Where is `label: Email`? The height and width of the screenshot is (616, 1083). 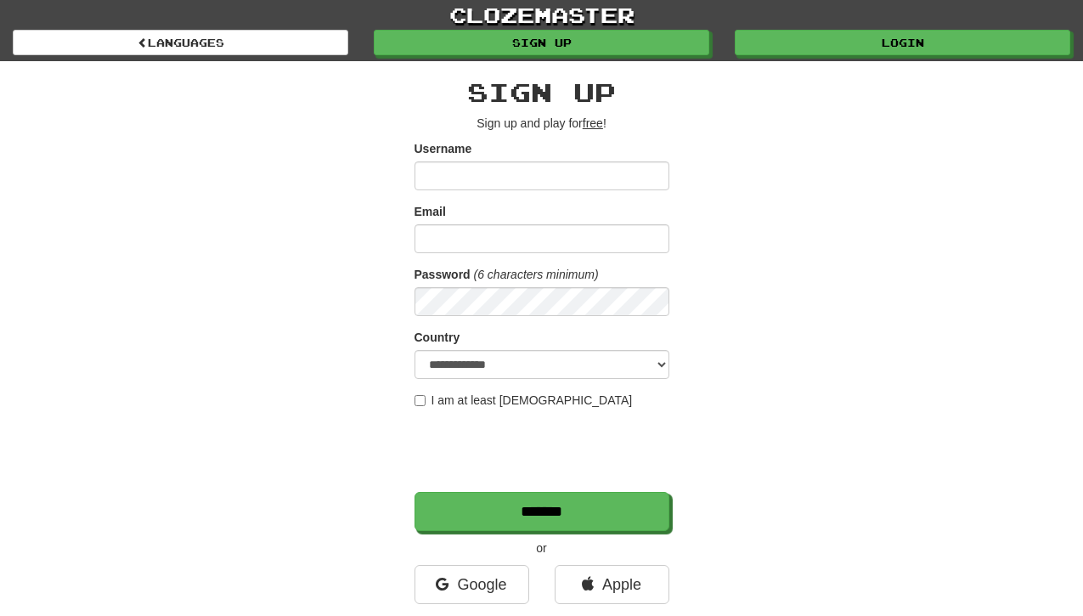 label: Email is located at coordinates (430, 212).